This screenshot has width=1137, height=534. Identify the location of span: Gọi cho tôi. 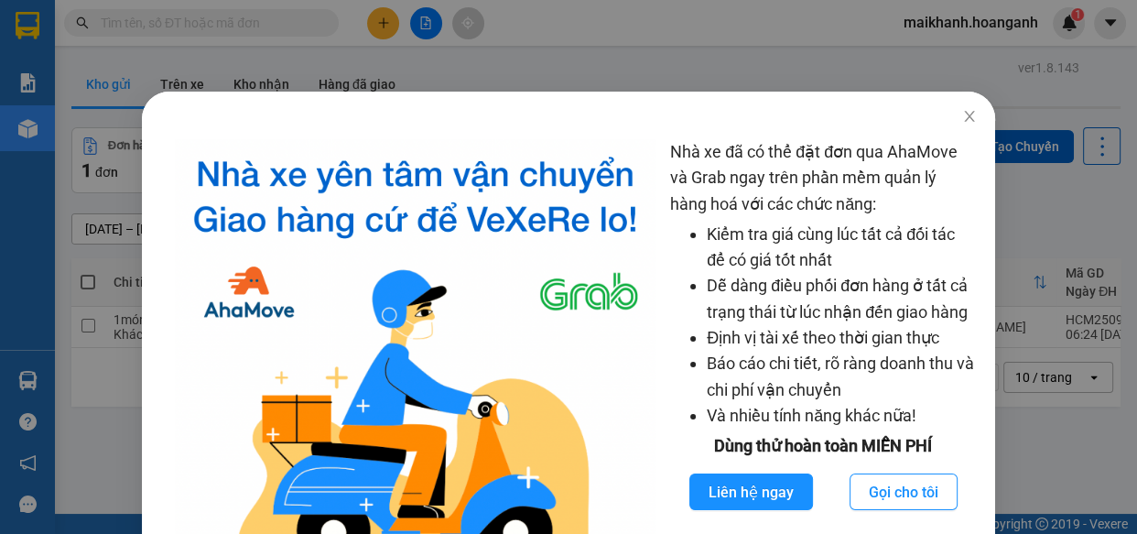
(904, 492).